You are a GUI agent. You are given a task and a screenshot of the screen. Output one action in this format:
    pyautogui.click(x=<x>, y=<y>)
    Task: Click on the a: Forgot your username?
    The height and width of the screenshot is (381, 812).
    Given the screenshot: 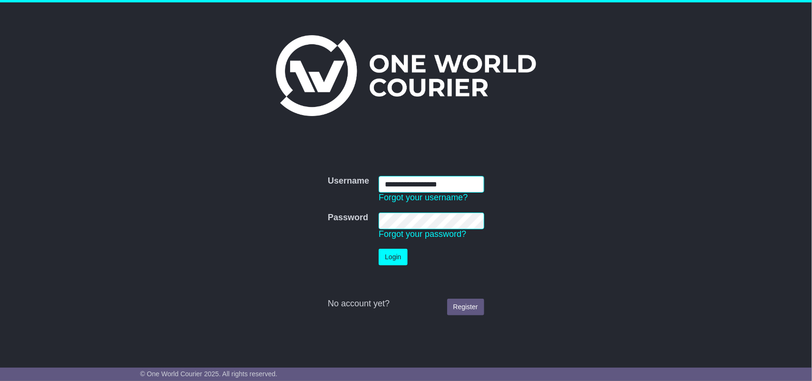 What is the action you would take?
    pyautogui.click(x=423, y=197)
    